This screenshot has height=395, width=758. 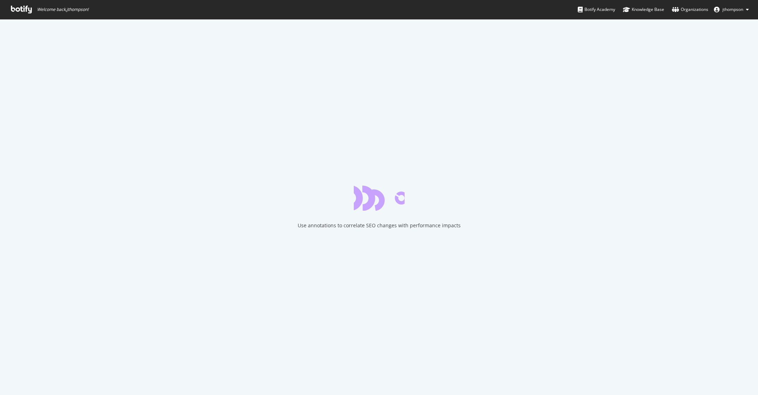 I want to click on div: Use annotations to correlate SEO changes with performance impacts, so click(x=379, y=226).